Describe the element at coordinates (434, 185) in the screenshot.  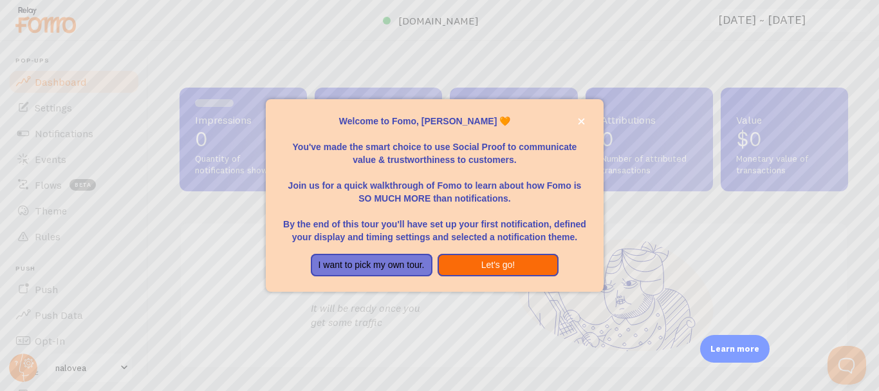
I see `p: Join us for a quick walkthrough of Fomo to learn about how Fomo is SO MUCH MORE than notifications.` at that location.